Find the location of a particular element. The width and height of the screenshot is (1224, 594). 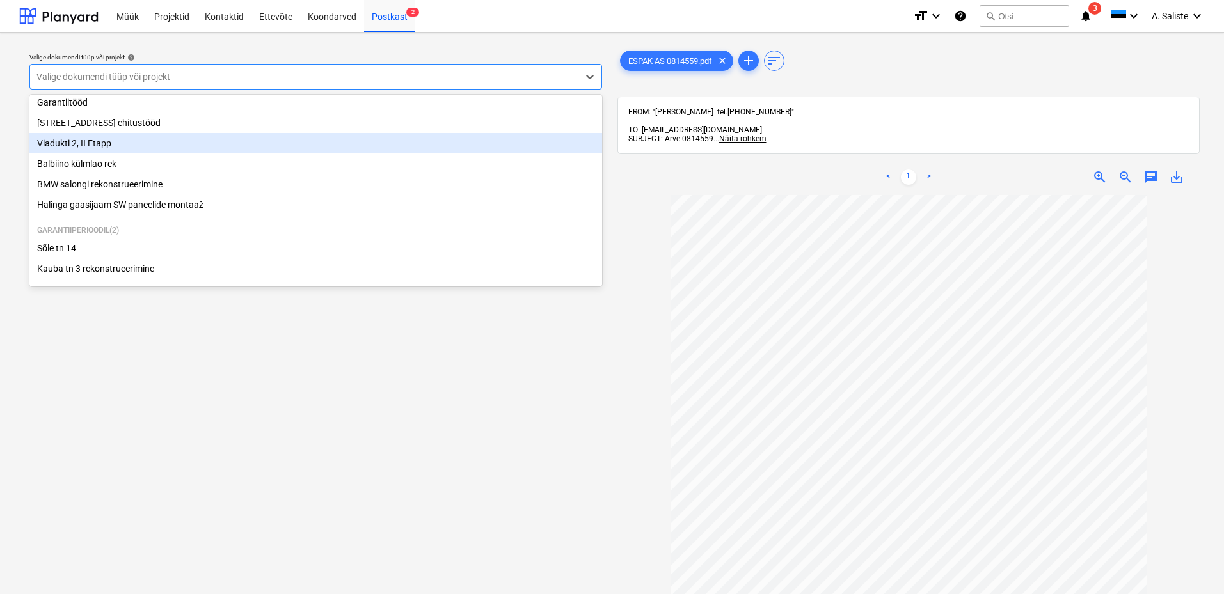

span: add is located at coordinates (749, 61).